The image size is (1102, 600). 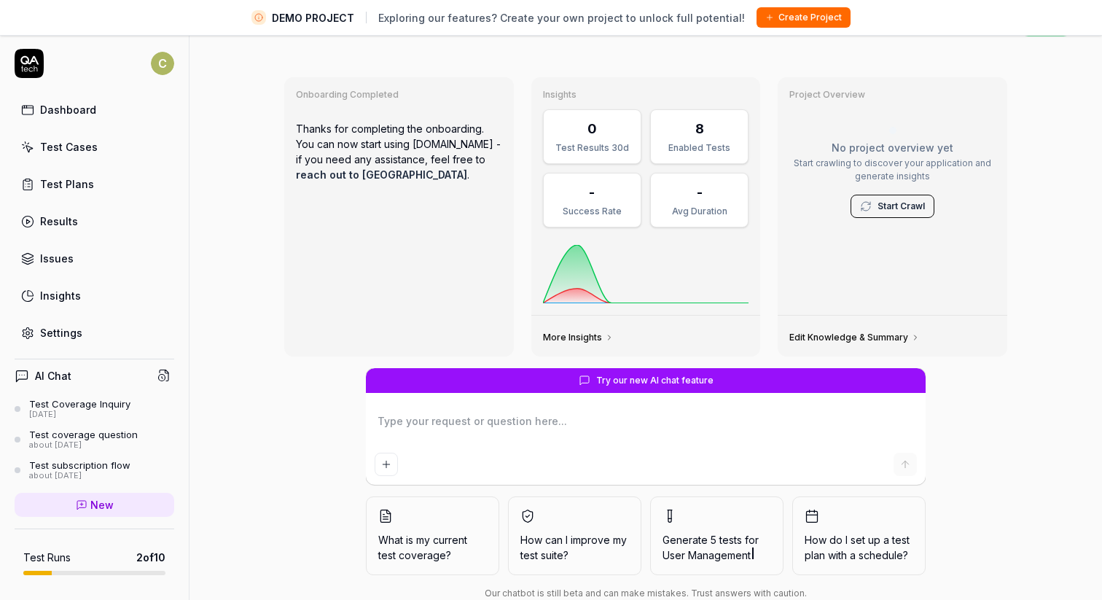 I want to click on a: New, so click(x=94, y=504).